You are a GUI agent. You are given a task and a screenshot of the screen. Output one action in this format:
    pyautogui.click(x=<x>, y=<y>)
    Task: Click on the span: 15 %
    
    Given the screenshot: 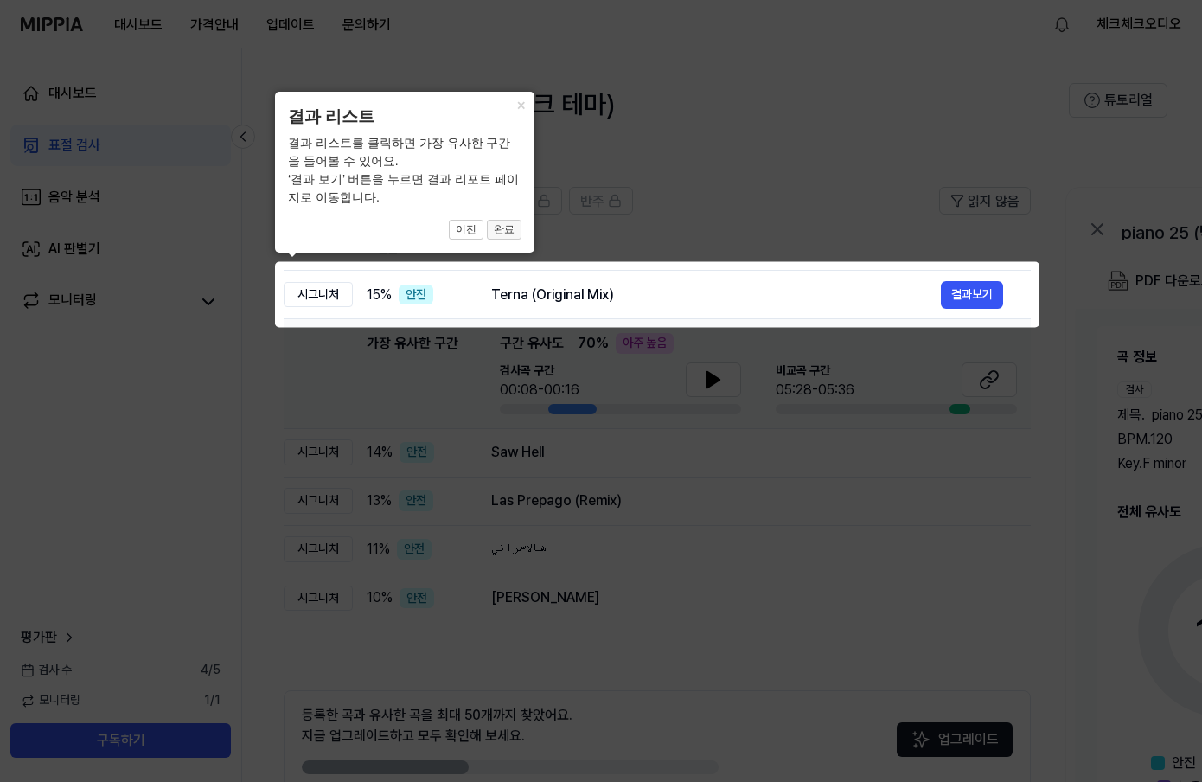 What is the action you would take?
    pyautogui.click(x=379, y=295)
    